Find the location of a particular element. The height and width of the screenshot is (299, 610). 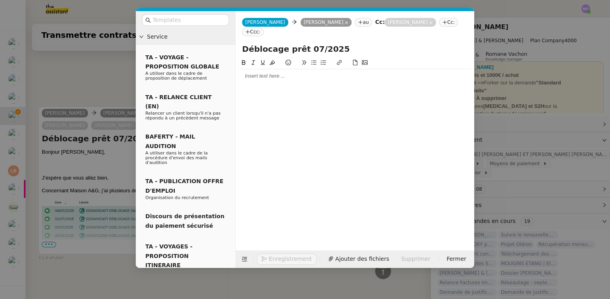

nz-tag: au is located at coordinates (363, 22).